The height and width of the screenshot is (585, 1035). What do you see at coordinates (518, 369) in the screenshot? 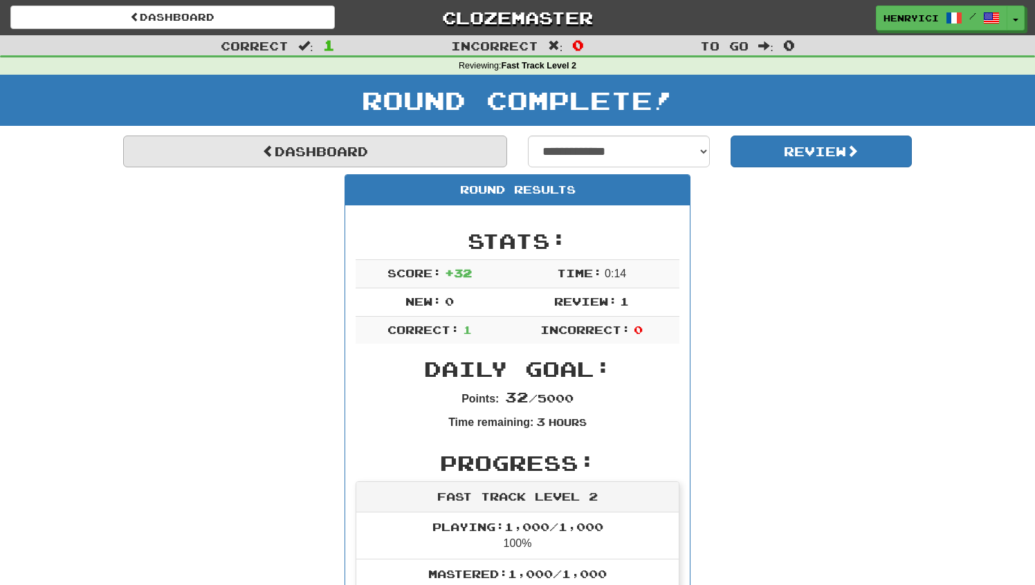
I see `h2: Daily Goal:` at bounding box center [518, 369].